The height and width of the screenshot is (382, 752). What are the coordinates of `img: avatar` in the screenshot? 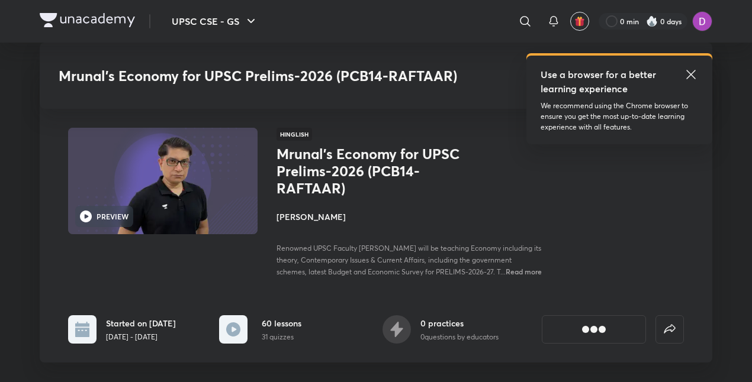 It's located at (580, 21).